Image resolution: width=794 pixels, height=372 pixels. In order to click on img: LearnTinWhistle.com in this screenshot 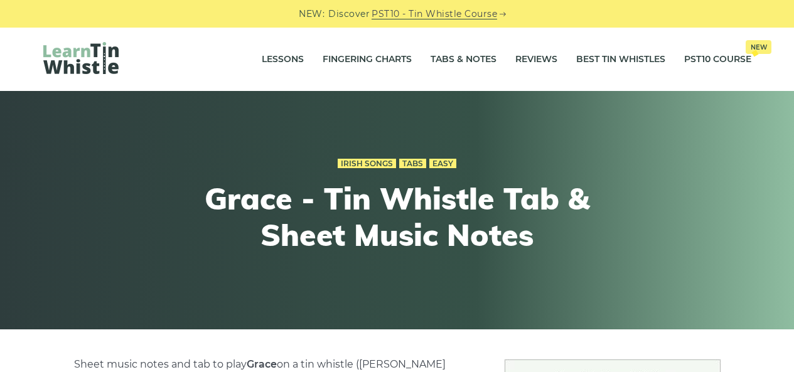, I will do `click(81, 58)`.